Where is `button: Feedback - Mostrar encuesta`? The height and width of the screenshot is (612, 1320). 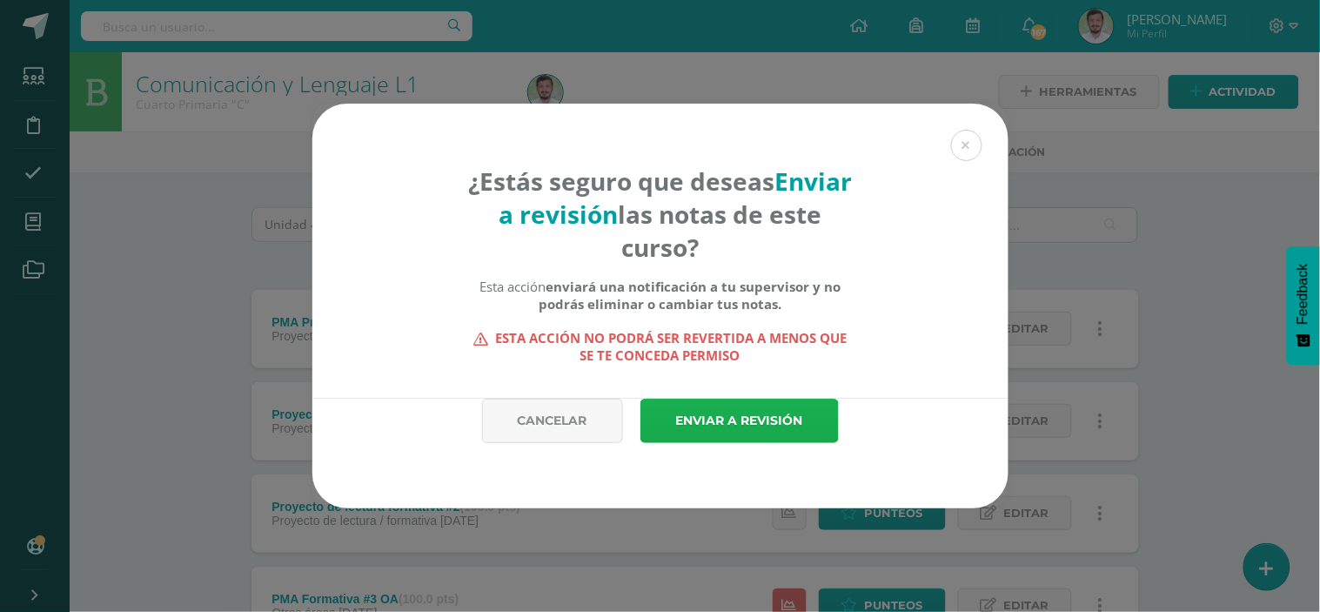
button: Feedback - Mostrar encuesta is located at coordinates (1303, 305).